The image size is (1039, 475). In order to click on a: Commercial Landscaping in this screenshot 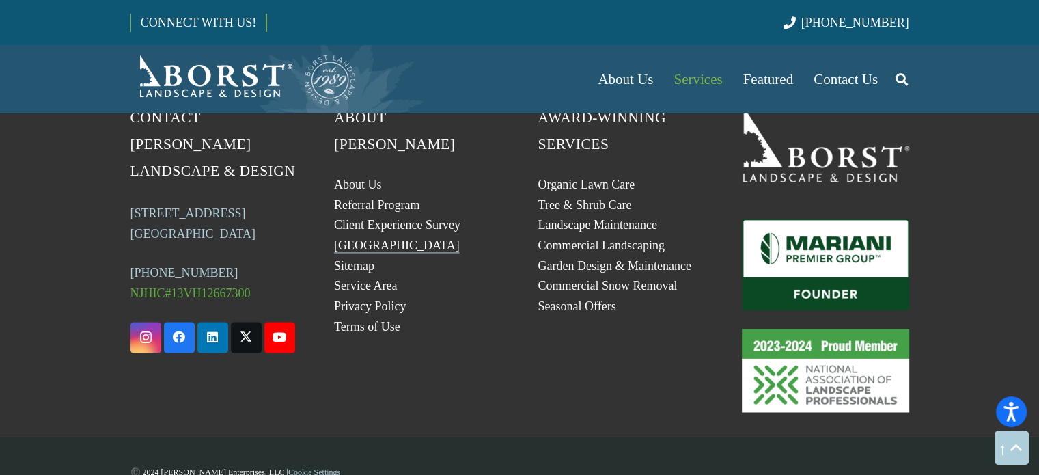, I will do `click(601, 245)`.